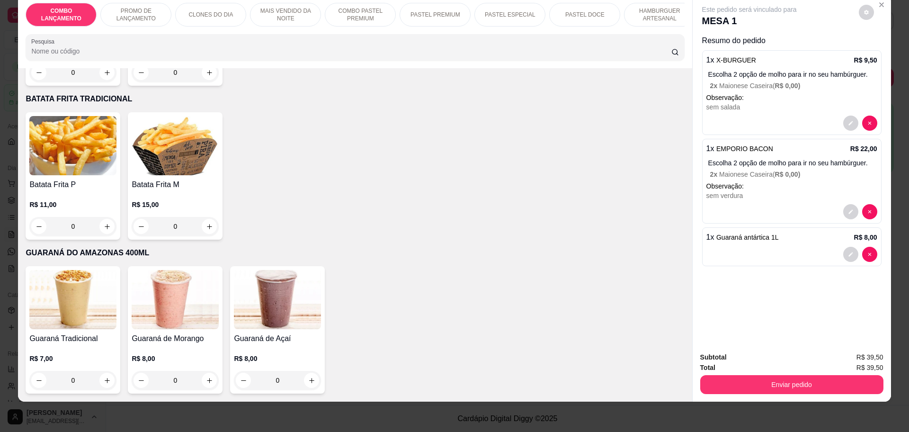 Image resolution: width=909 pixels, height=432 pixels. I want to click on p: HAMBURGUER ARTESANAL, so click(660, 15).